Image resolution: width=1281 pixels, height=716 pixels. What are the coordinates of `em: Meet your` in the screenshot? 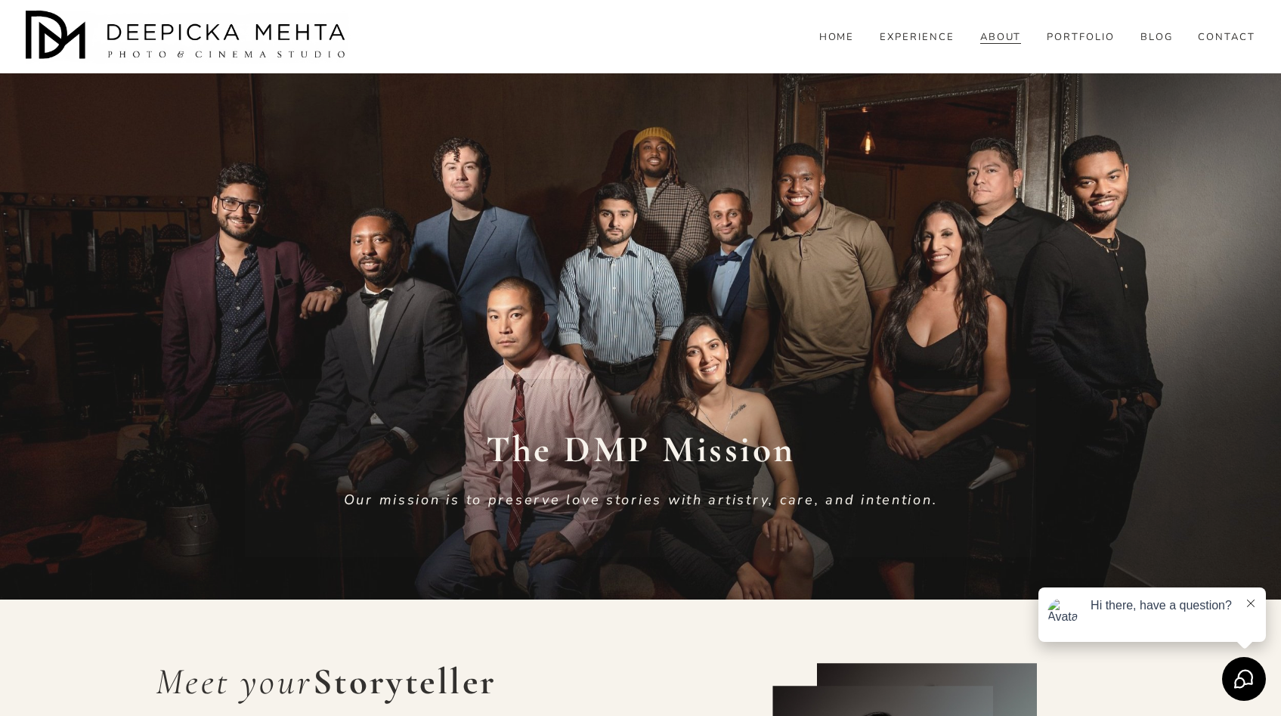 It's located at (234, 681).